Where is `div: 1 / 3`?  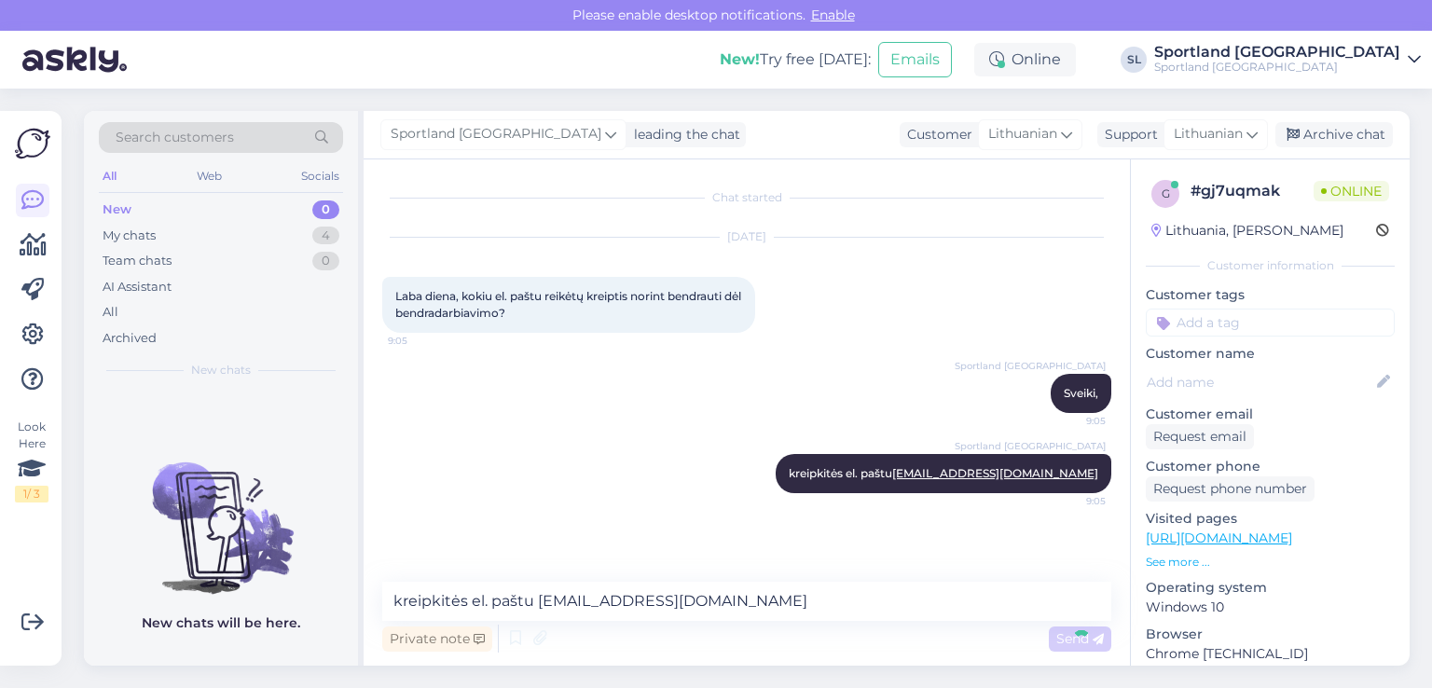
div: 1 / 3 is located at coordinates (32, 494).